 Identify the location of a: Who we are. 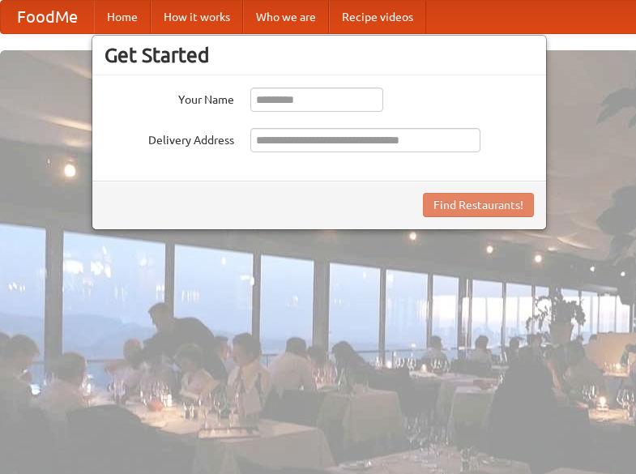
(286, 17).